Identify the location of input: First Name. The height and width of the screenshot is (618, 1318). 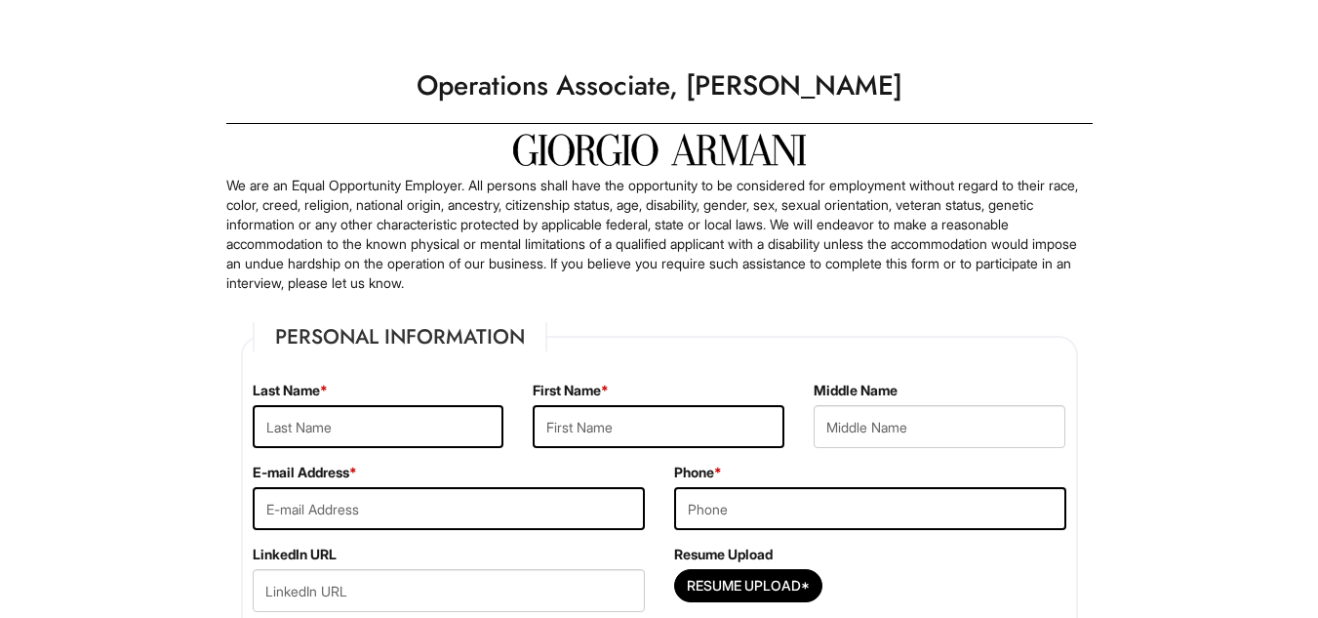
(659, 426).